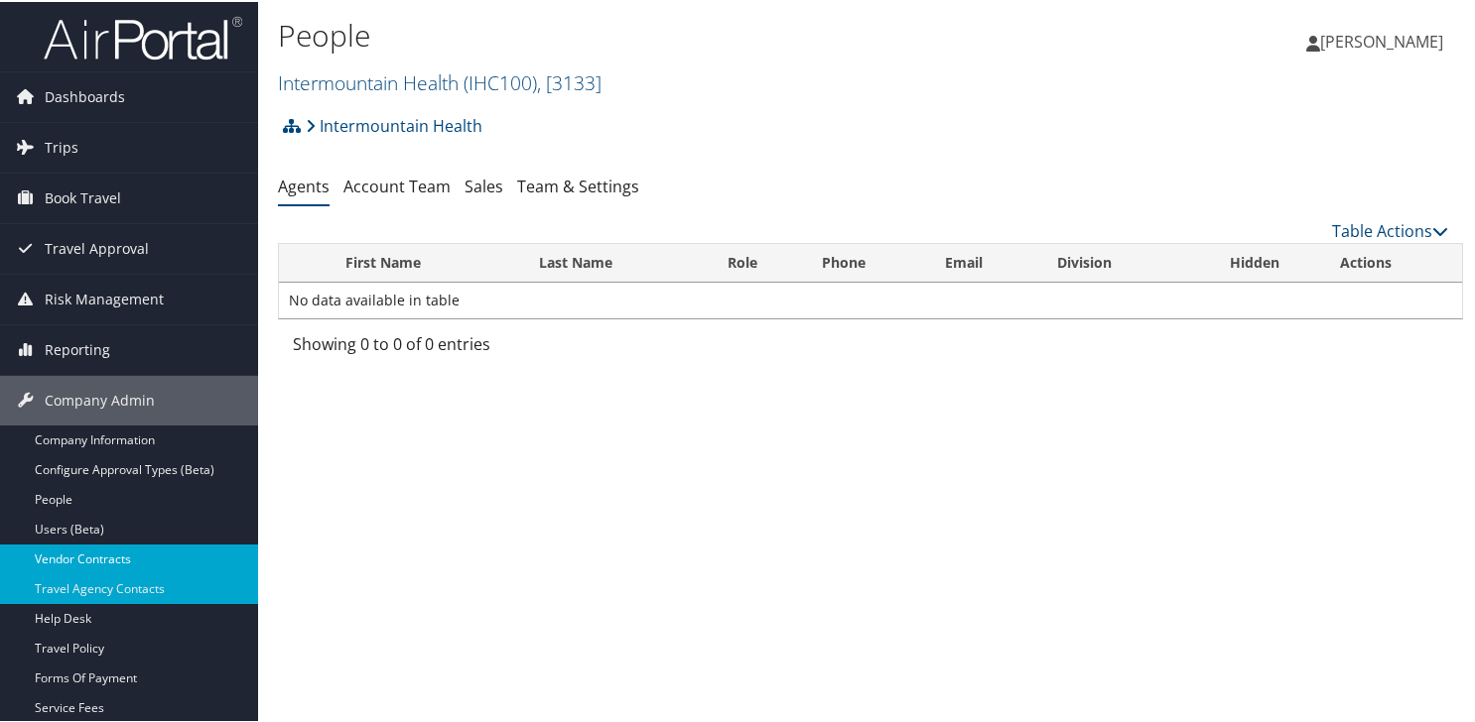 Image resolution: width=1475 pixels, height=722 pixels. Describe the element at coordinates (569, 80) in the screenshot. I see `span: , [ 3133 ]` at that location.